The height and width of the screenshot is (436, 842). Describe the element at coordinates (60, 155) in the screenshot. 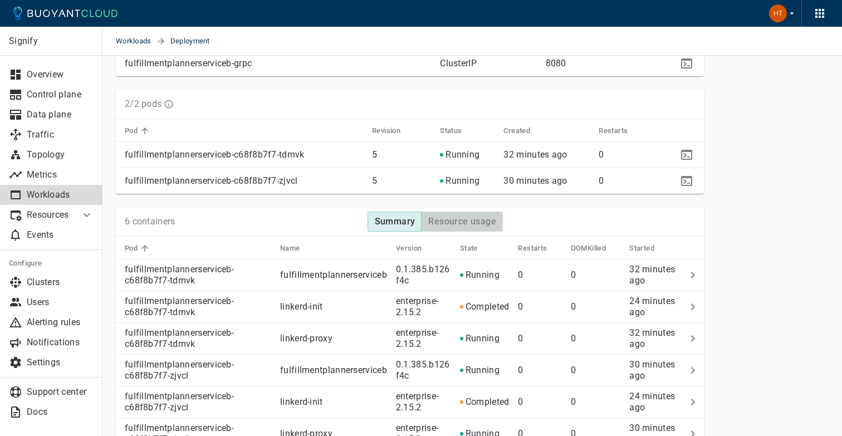

I see `p: Topology` at that location.